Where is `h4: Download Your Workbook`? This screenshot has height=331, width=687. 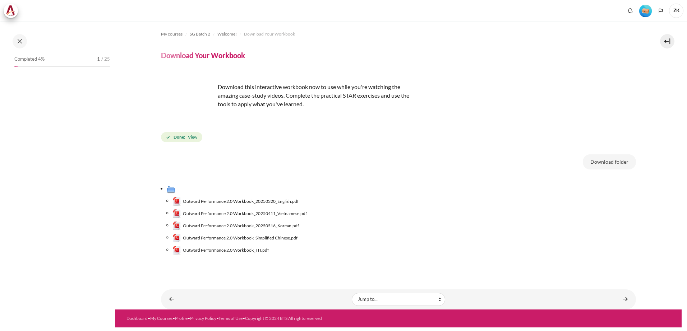
h4: Download Your Workbook is located at coordinates (203, 55).